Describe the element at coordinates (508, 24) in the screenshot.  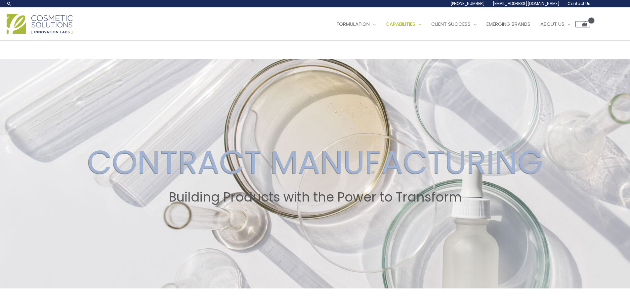
I see `a: Emerging Brands` at that location.